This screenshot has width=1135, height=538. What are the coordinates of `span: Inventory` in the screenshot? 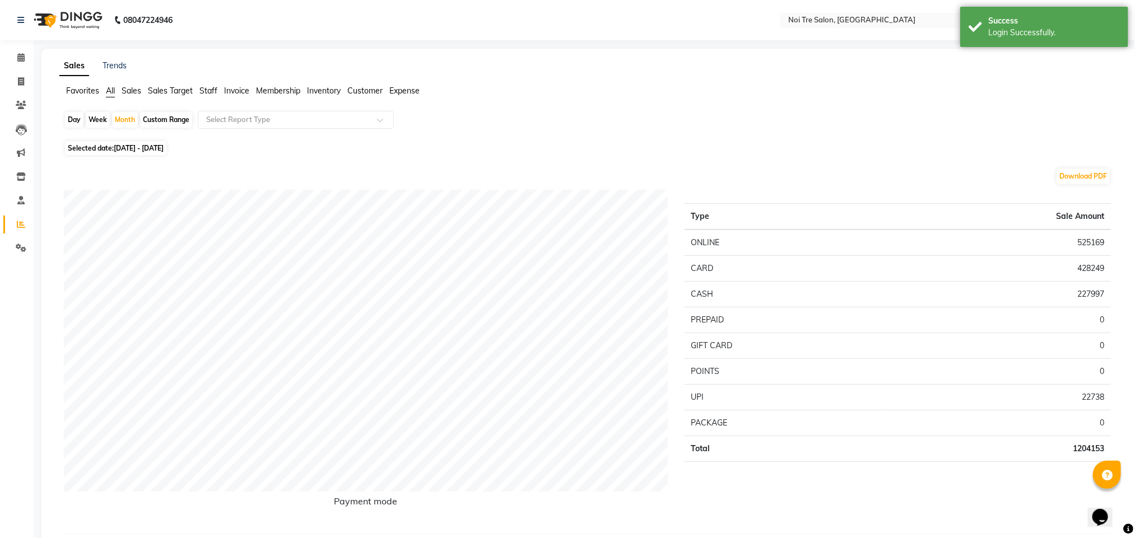 It's located at (324, 91).